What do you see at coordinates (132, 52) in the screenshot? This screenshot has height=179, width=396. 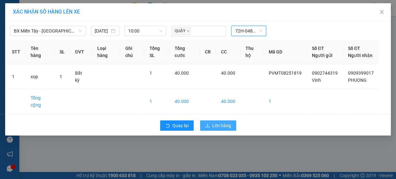 I see `th: Ghi chú` at bounding box center [132, 52].